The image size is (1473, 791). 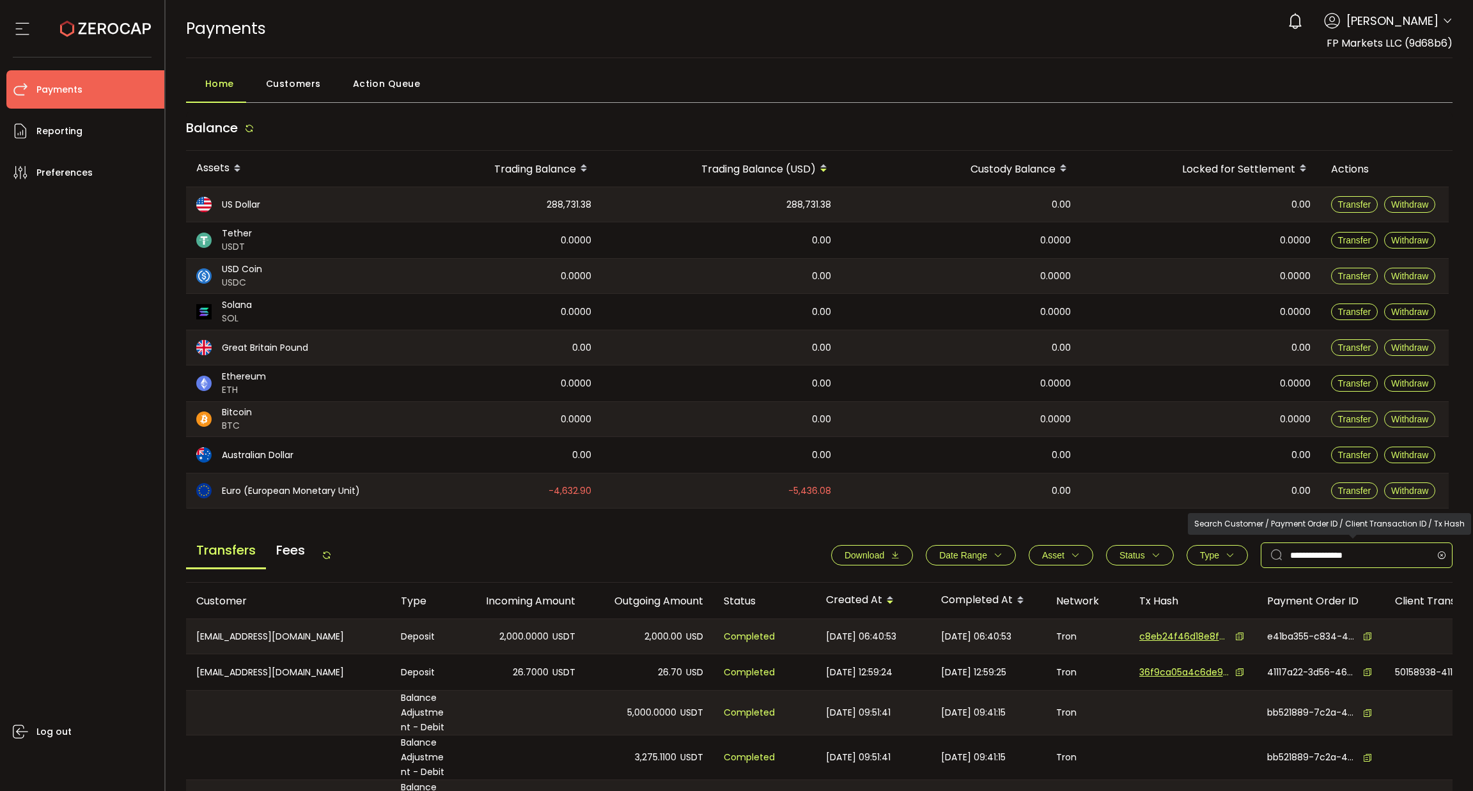 What do you see at coordinates (424, 758) in the screenshot?
I see `div: Balance Adjustment - Debit` at bounding box center [424, 758].